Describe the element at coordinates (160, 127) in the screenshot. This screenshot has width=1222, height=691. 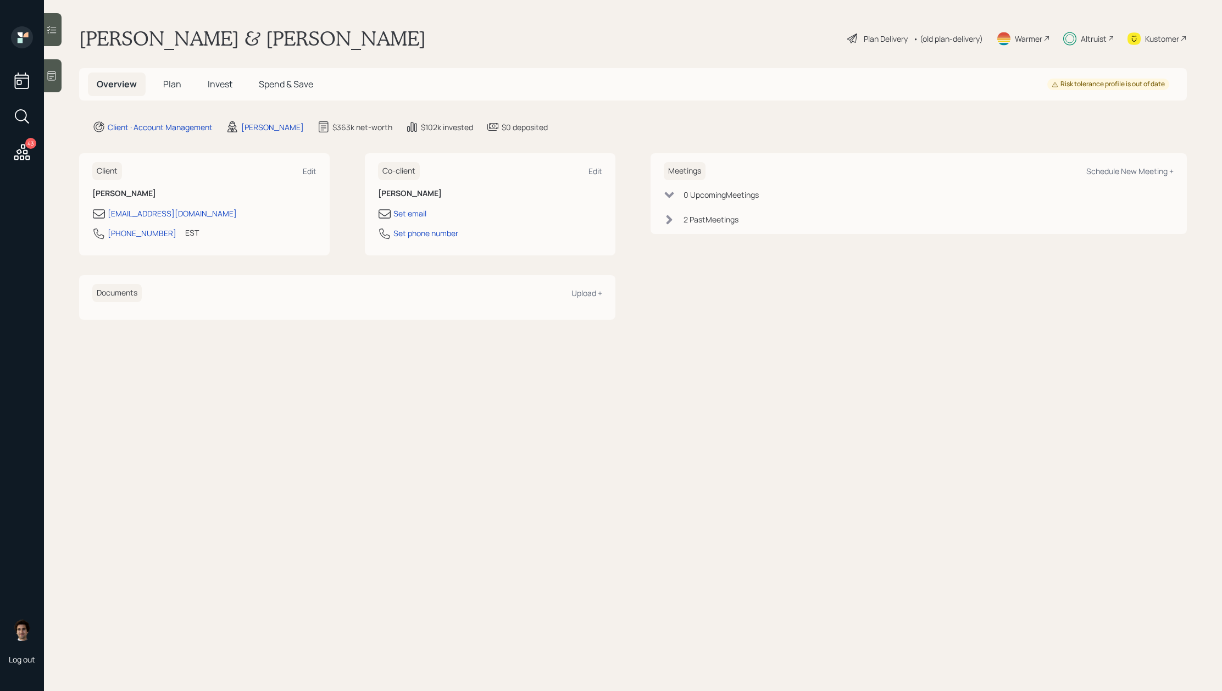
I see `div: Client · Account Management` at that location.